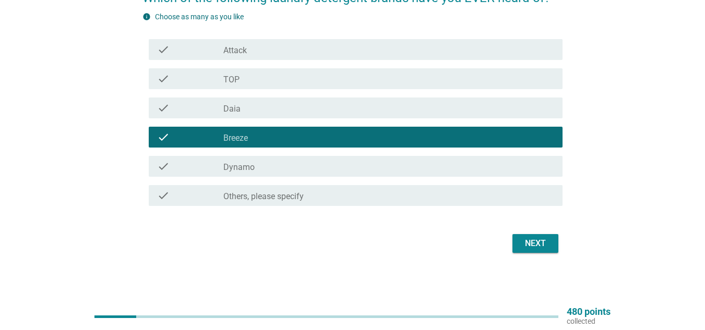 Image resolution: width=705 pixels, height=330 pixels. I want to click on p: 480 points, so click(588, 312).